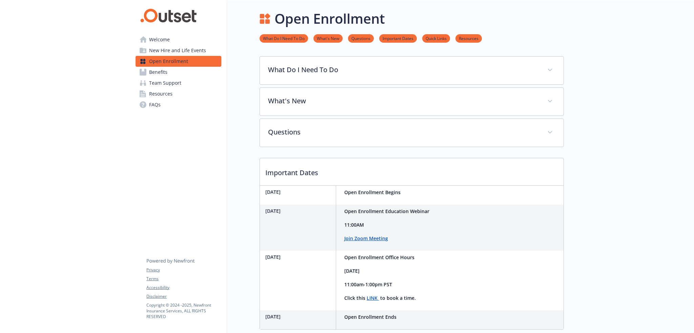 The width and height of the screenshot is (694, 333). I want to click on p: What's New, so click(404, 101).